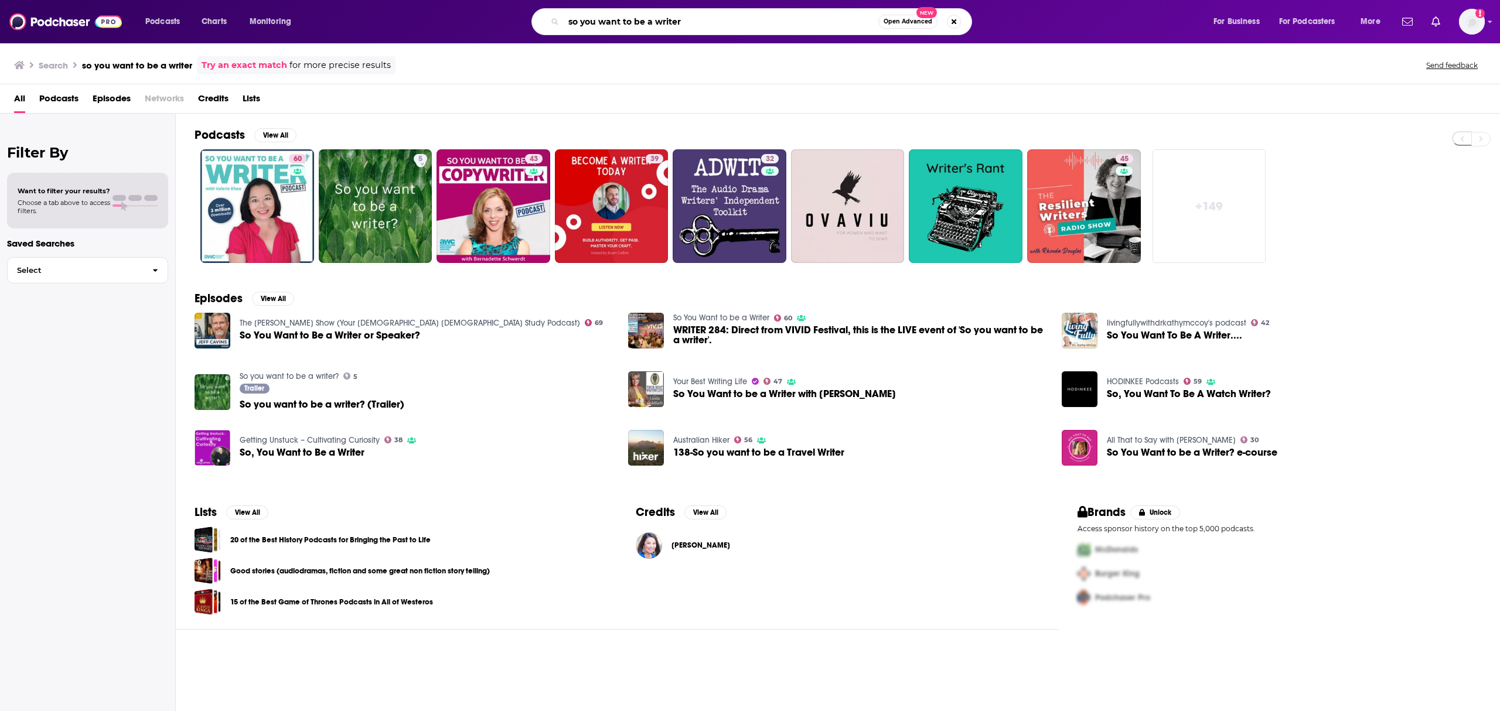 The height and width of the screenshot is (711, 1500). Describe the element at coordinates (744, 440) in the screenshot. I see `a: 56` at that location.